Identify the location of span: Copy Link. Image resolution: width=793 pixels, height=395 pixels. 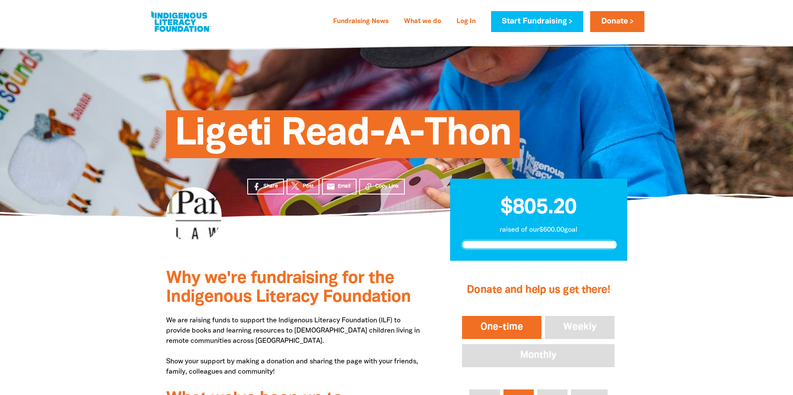
(387, 186).